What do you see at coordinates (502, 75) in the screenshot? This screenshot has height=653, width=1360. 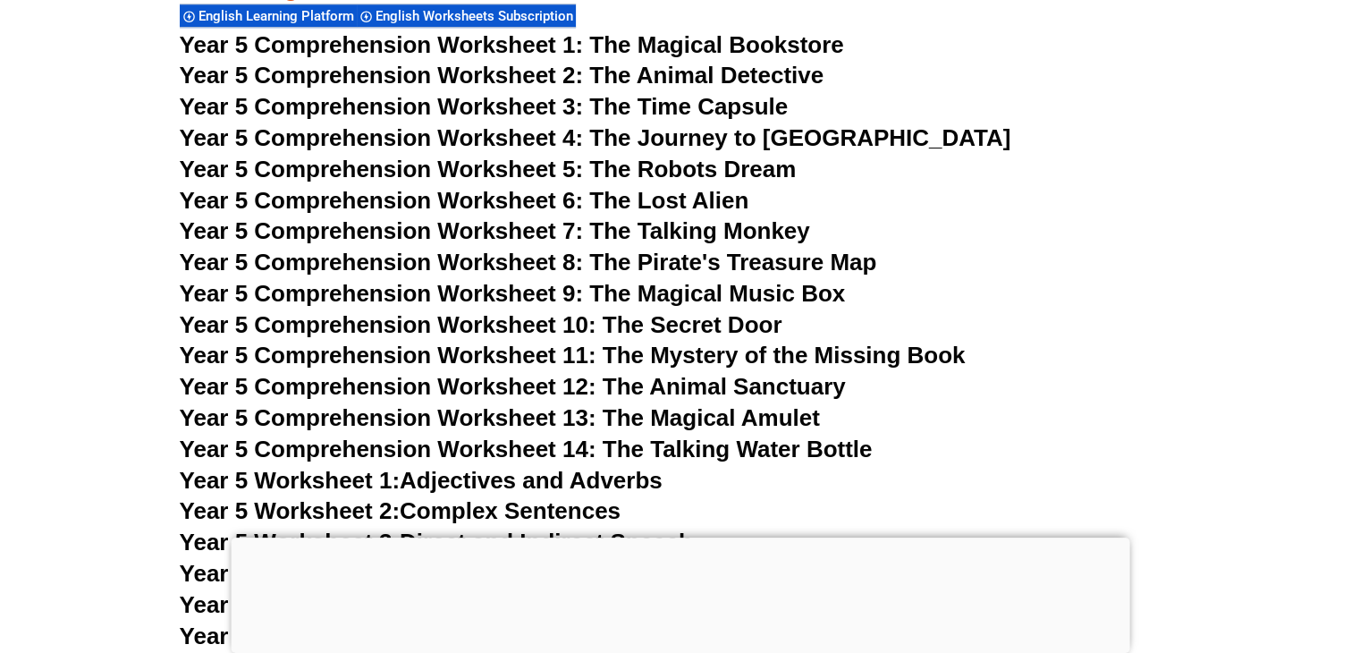 I see `span: Year 5 Comprehension Worksheet 2: The Animal Detective` at bounding box center [502, 75].